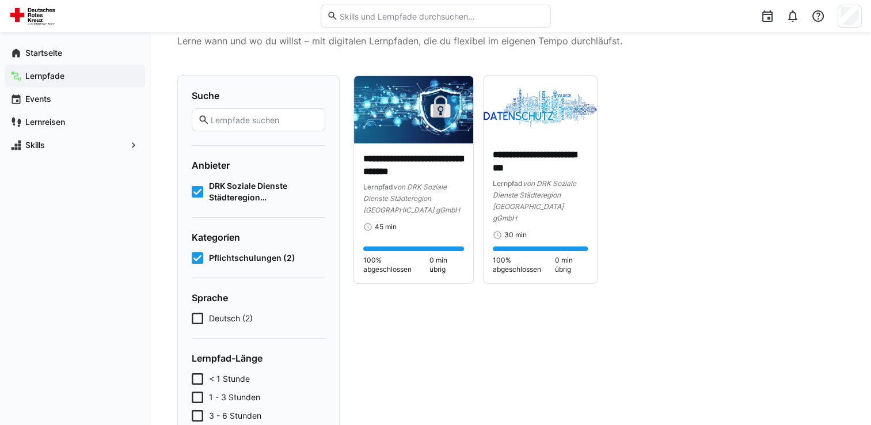 The height and width of the screenshot is (425, 871). Describe the element at coordinates (259, 96) in the screenshot. I see `h4: Suche` at that location.